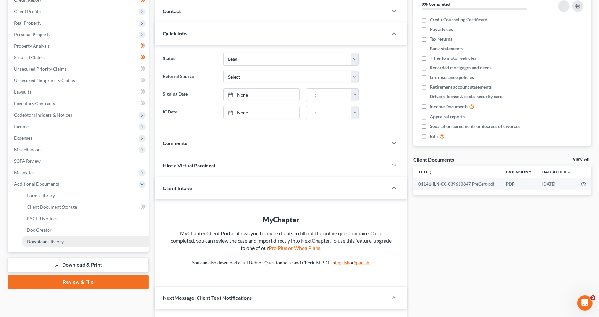 Image resolution: width=599 pixels, height=317 pixels. Describe the element at coordinates (41, 195) in the screenshot. I see `span: Forms Library` at that location.